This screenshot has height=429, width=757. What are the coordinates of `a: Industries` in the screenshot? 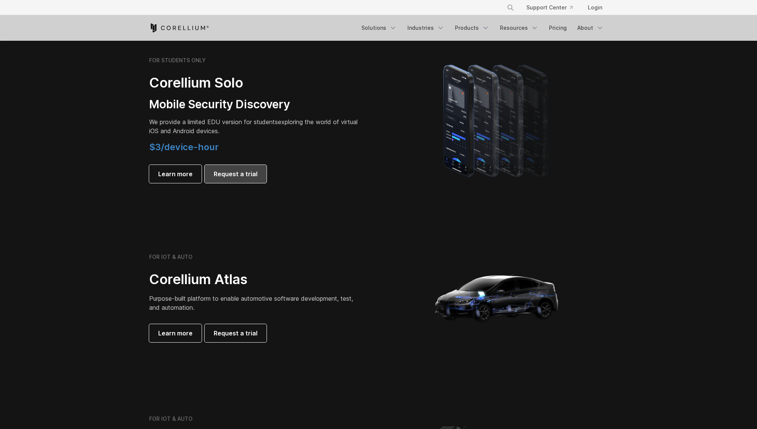 It's located at (426, 28).